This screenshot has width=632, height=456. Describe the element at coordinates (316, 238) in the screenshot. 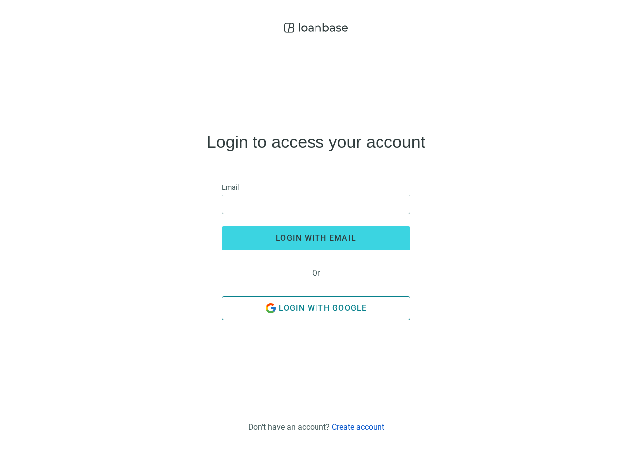

I see `button: login with email` at that location.